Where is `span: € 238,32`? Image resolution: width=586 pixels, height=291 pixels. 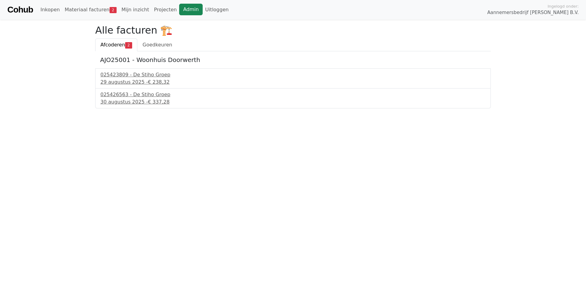
span: € 238,32 is located at coordinates (158, 82).